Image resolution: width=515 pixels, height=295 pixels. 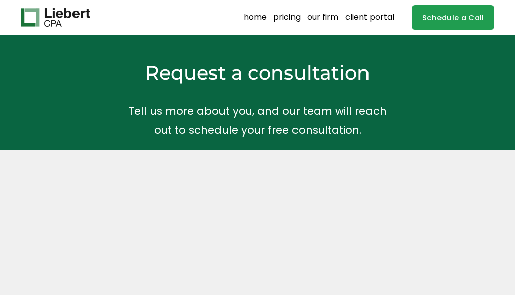 What do you see at coordinates (55, 18) in the screenshot?
I see `img: Liebert CPA` at bounding box center [55, 18].